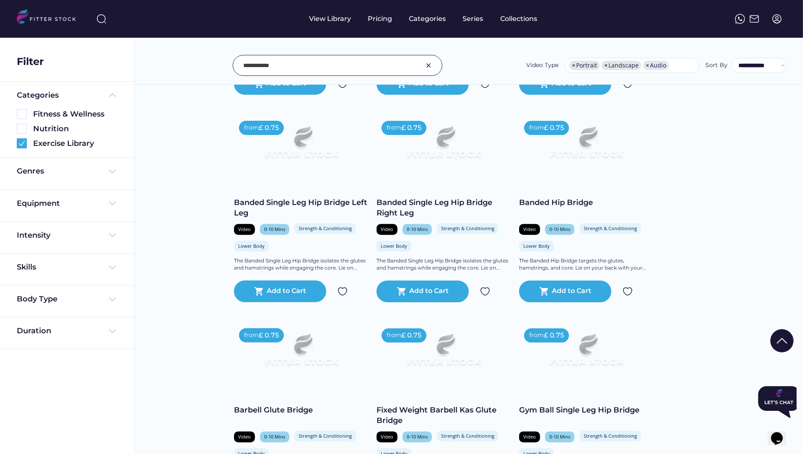 The height and width of the screenshot is (454, 803). I want to click on img: Chat attention grabber, so click(24, 19).